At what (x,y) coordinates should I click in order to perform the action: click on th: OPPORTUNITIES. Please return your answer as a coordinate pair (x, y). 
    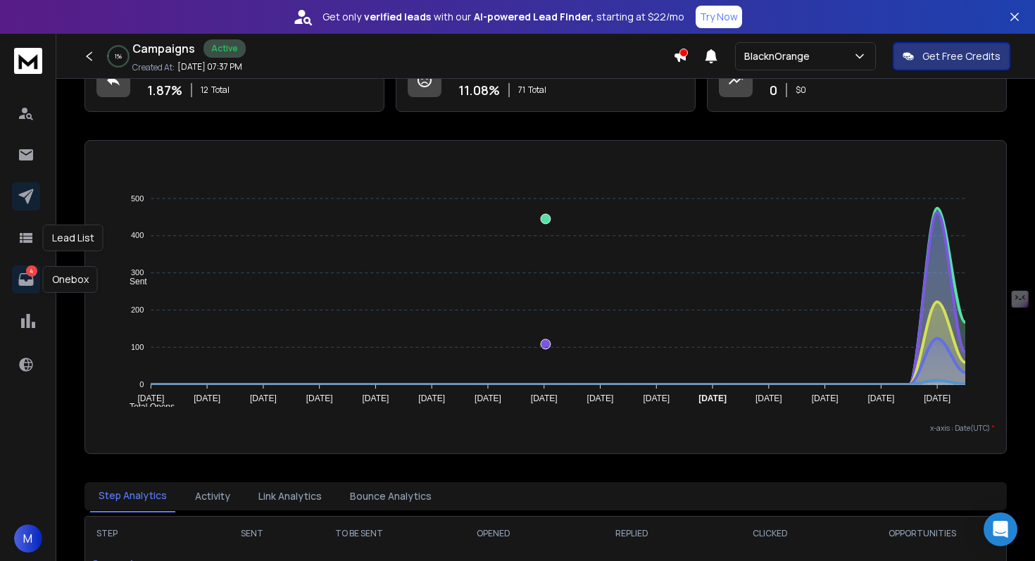
    Looking at the image, I should click on (923, 534).